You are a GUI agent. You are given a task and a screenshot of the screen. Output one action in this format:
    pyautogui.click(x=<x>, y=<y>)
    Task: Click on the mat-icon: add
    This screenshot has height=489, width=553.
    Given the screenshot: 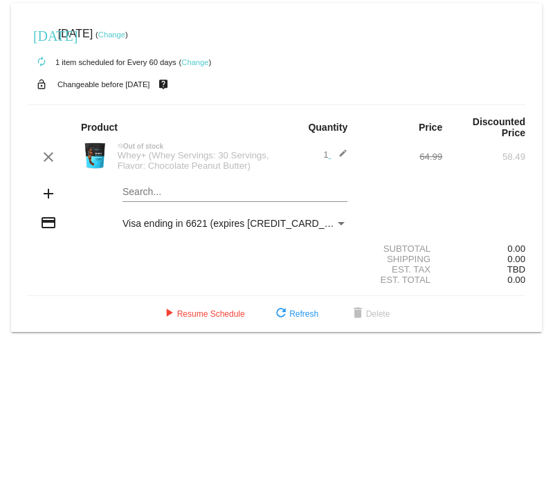 What is the action you would take?
    pyautogui.click(x=48, y=194)
    